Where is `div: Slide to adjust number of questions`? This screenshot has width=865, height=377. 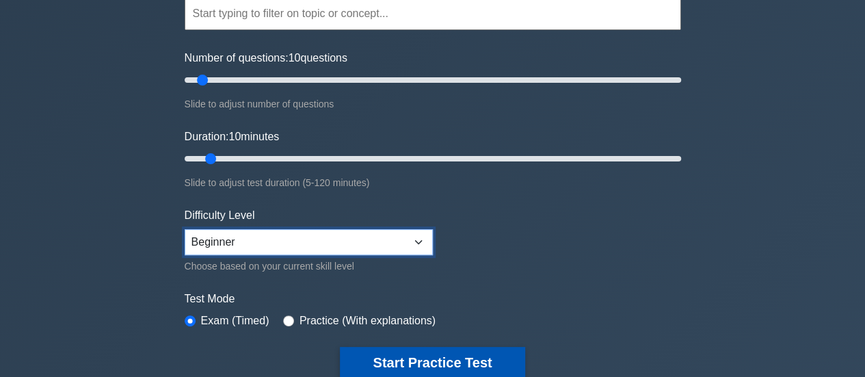 div: Slide to adjust number of questions is located at coordinates (433, 104).